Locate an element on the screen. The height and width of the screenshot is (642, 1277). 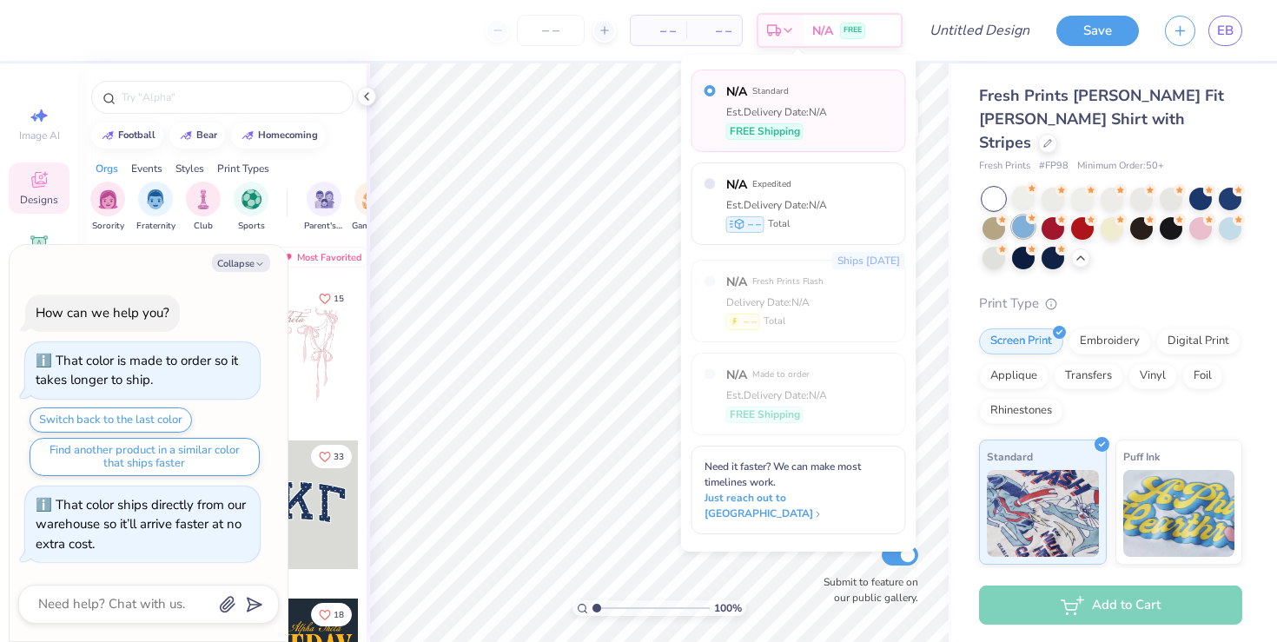
div: How can we help you? is located at coordinates (102, 313).